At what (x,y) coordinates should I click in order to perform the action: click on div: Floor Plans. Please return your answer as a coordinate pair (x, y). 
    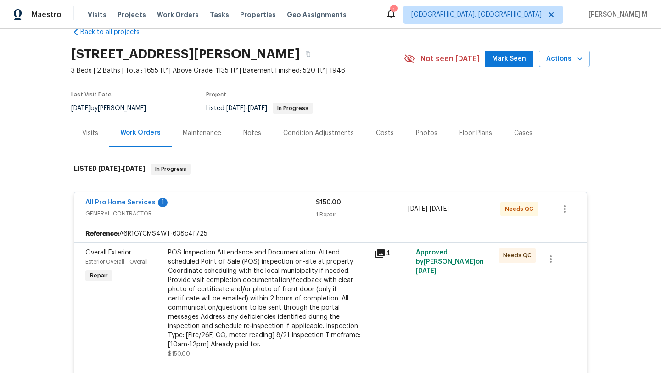
    Looking at the image, I should click on (475, 133).